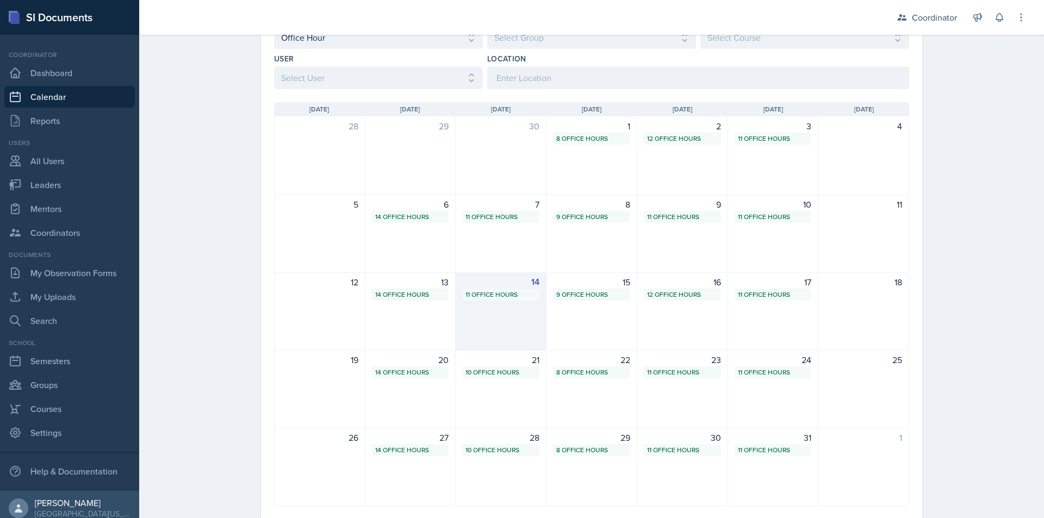  What do you see at coordinates (70, 385) in the screenshot?
I see `a: Groups` at bounding box center [70, 385].